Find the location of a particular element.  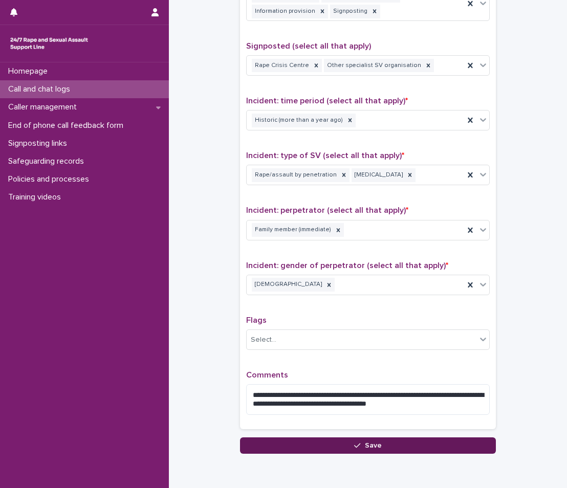

div: Select... is located at coordinates (264, 340).